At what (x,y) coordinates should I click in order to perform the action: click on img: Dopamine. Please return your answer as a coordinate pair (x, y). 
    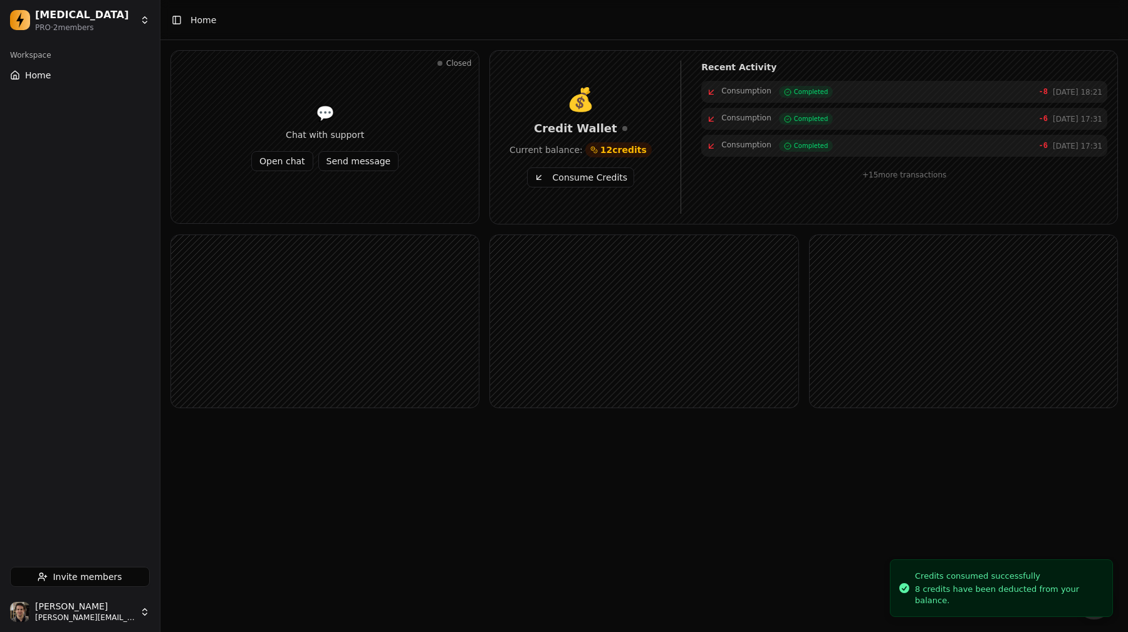
    Looking at the image, I should click on (20, 20).